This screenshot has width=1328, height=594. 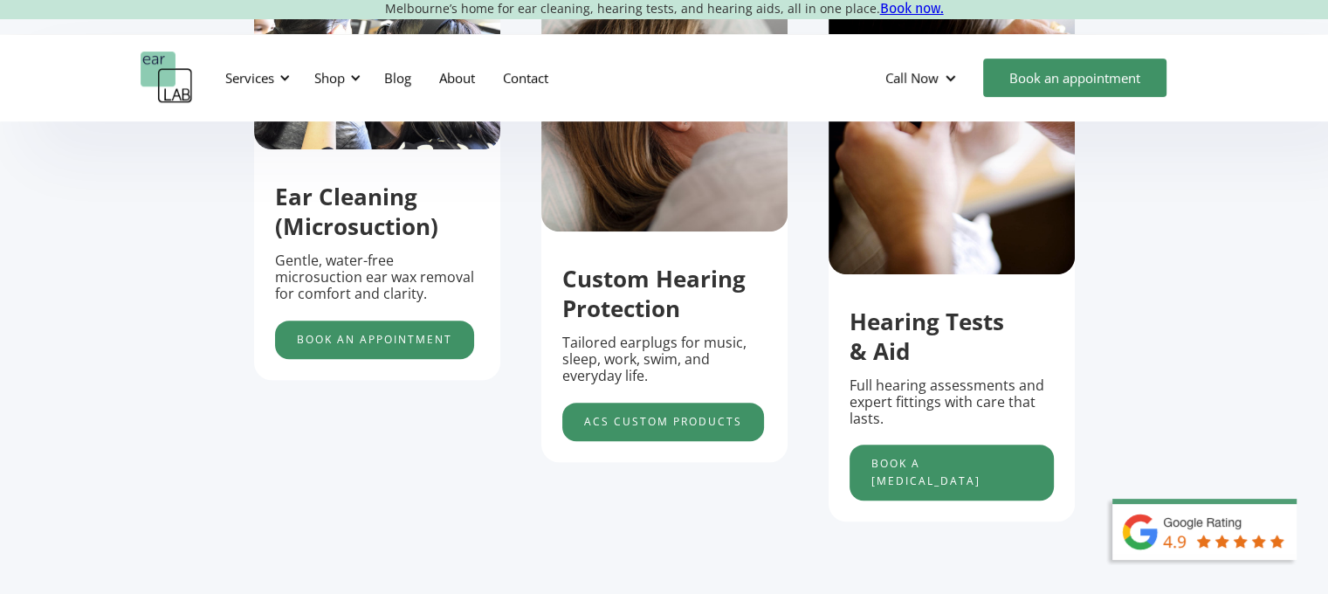 What do you see at coordinates (397, 78) in the screenshot?
I see `a: Blog` at bounding box center [397, 78].